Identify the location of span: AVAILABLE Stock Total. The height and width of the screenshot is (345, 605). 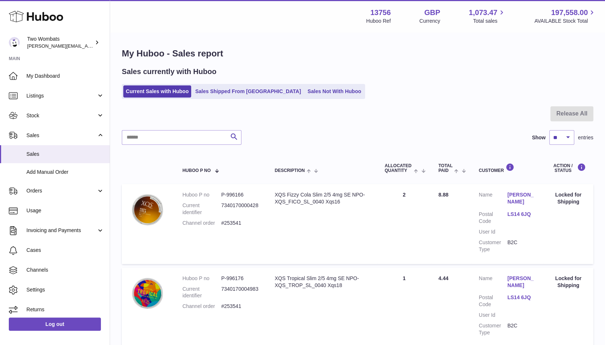
(565, 21).